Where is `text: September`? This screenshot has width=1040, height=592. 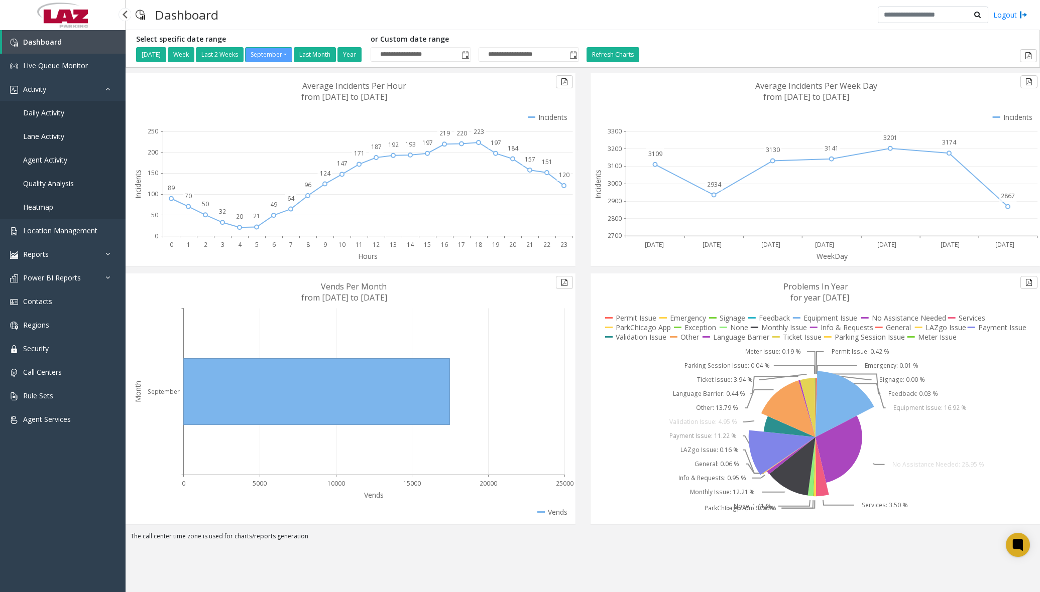 text: September is located at coordinates (164, 392).